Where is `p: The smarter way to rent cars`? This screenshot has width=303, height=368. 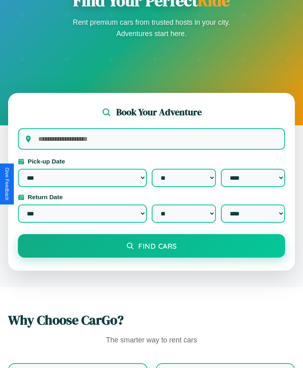 p: The smarter way to rent cars is located at coordinates (151, 341).